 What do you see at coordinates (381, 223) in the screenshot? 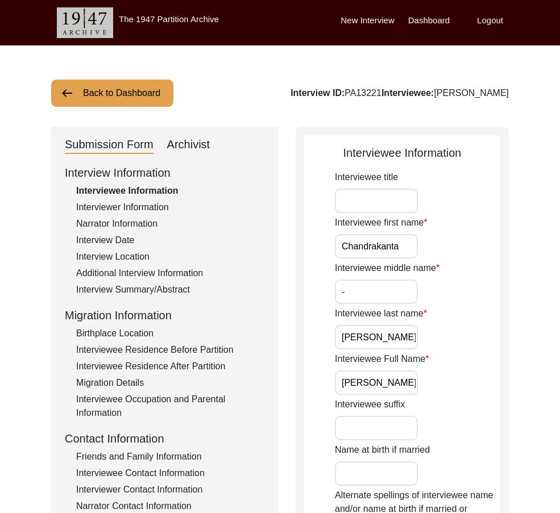
I see `label: Interviewee first name` at bounding box center [381, 223].